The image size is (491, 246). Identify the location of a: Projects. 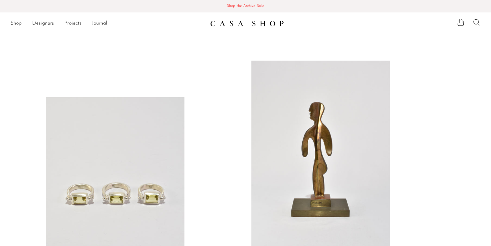
(73, 24).